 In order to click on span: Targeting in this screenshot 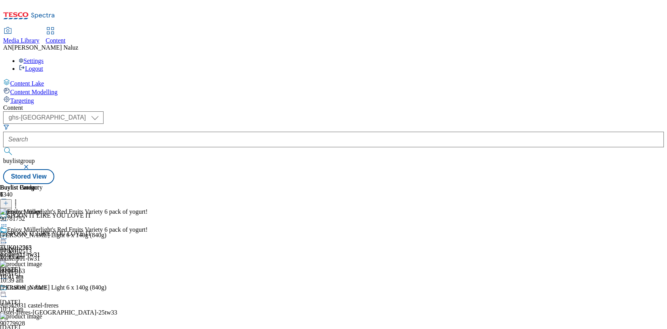, I will do `click(22, 100)`.